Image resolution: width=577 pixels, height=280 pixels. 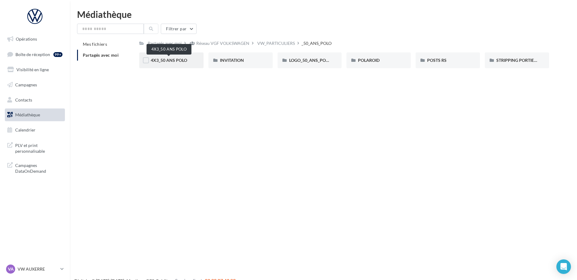 What do you see at coordinates (28, 115) in the screenshot?
I see `span: Médiathèque` at bounding box center [28, 115].